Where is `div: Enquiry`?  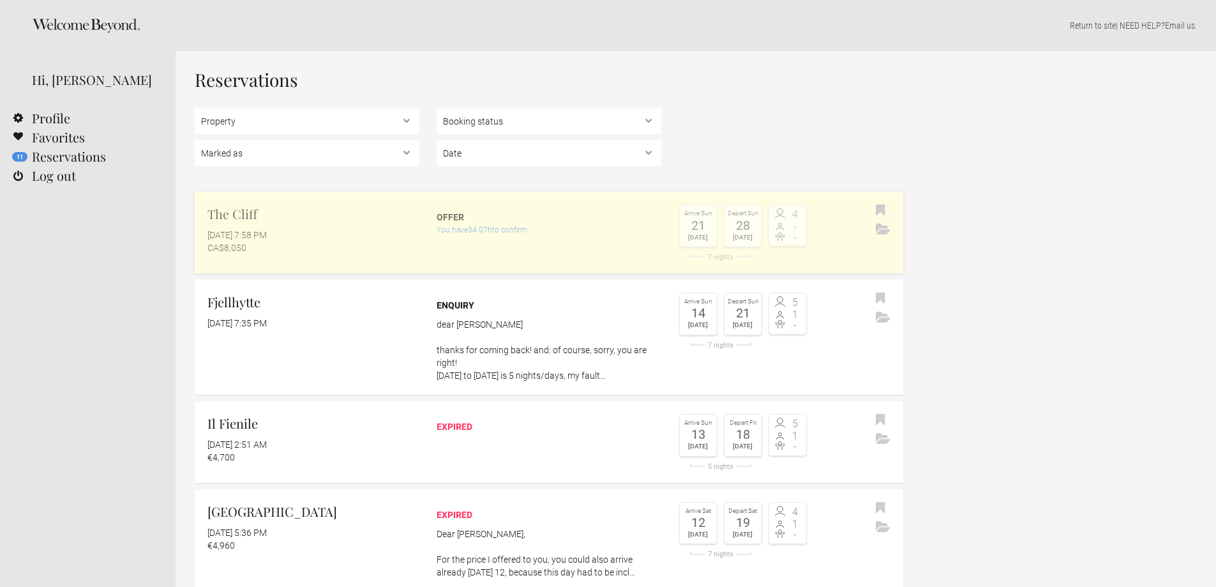
div: Enquiry is located at coordinates (549, 305).